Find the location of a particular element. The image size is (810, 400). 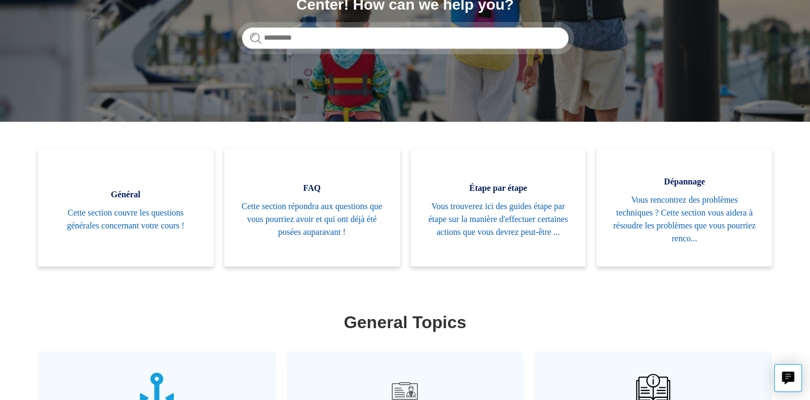

span: Étape par étape is located at coordinates (499, 188).